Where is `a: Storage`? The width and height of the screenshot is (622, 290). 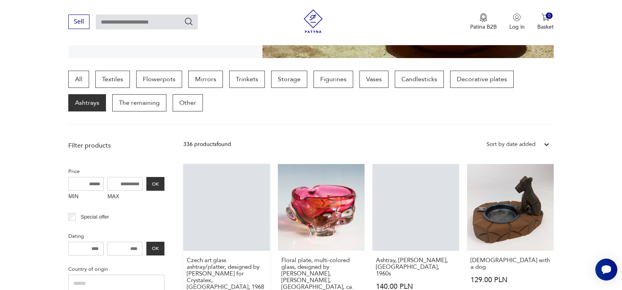
a: Storage is located at coordinates (289, 79).